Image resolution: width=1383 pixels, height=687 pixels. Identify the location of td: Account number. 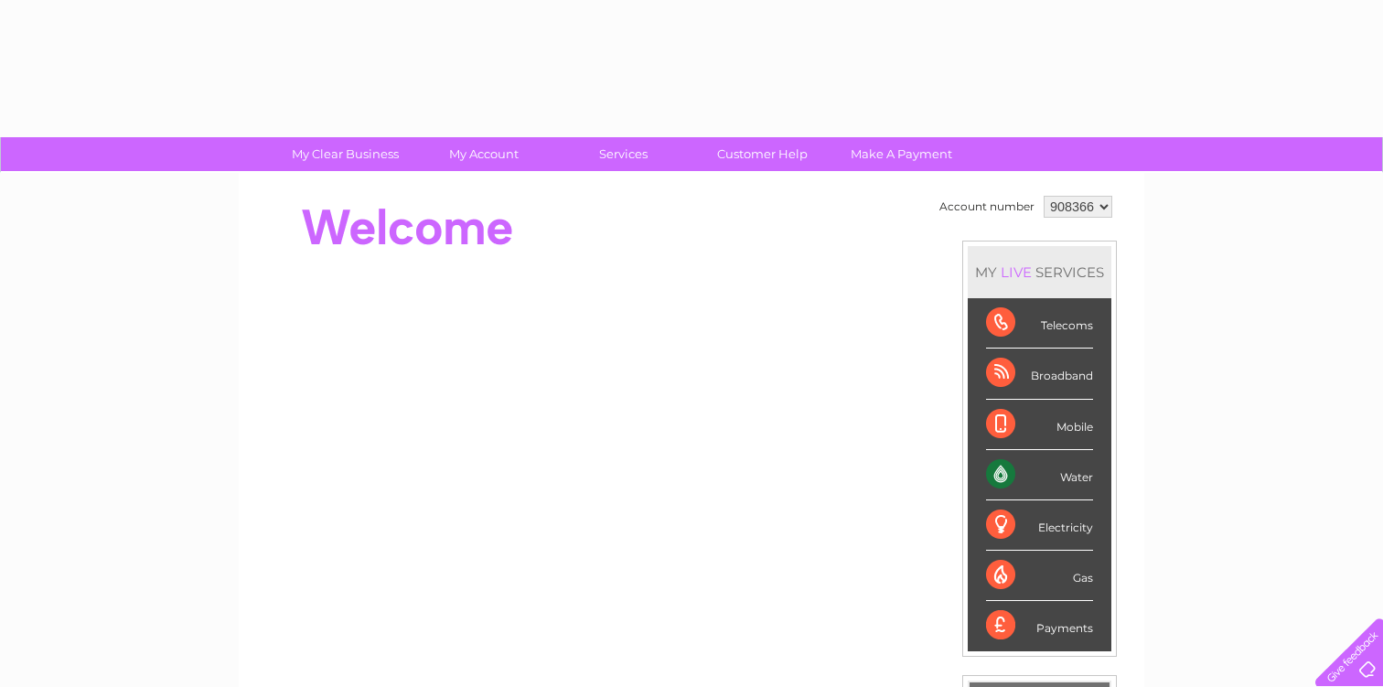
(987, 207).